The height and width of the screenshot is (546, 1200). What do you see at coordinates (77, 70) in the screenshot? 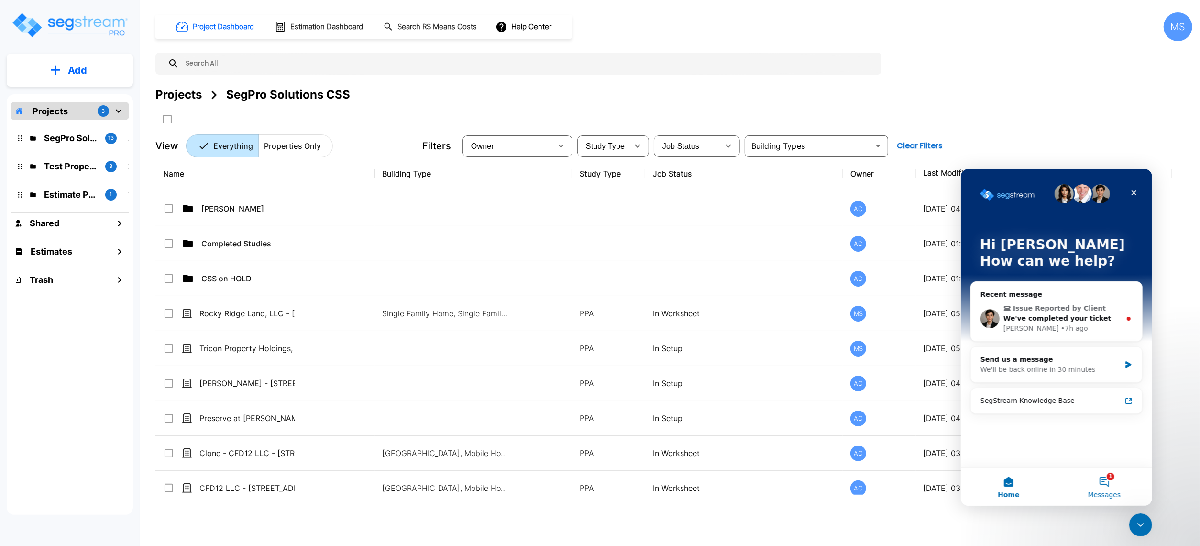
I see `p: Add` at bounding box center [77, 70].